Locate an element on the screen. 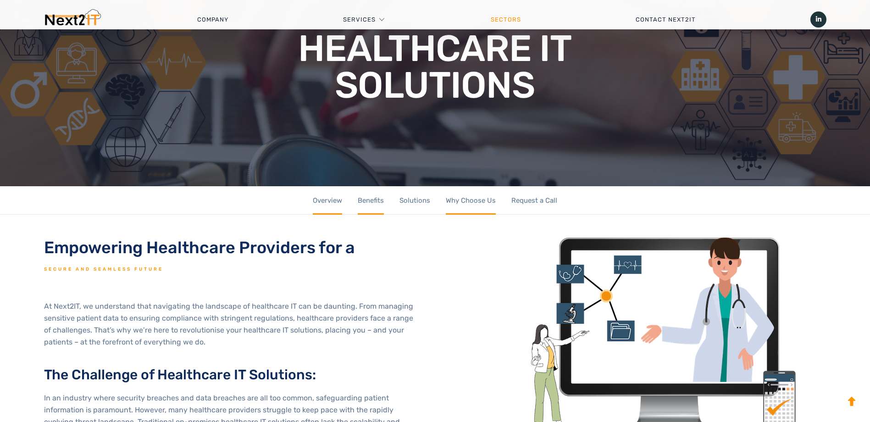 This screenshot has height=422, width=870. img: Next2IT is located at coordinates (72, 19).